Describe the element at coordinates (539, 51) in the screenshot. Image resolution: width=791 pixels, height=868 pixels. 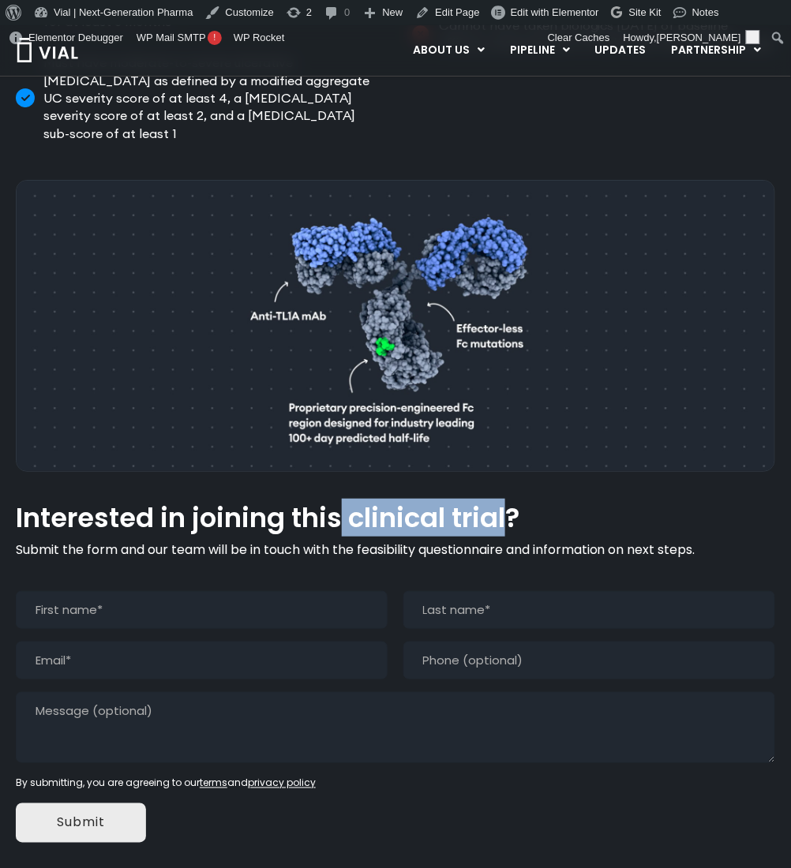
I see `a: PIPELINEMenu Toggle` at that location.